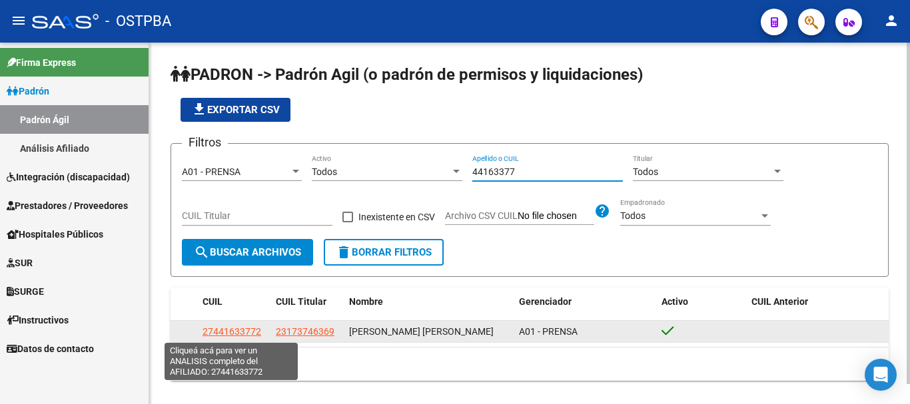 The image size is (910, 404). Describe the element at coordinates (675, 302) in the screenshot. I see `span: Activo` at that location.